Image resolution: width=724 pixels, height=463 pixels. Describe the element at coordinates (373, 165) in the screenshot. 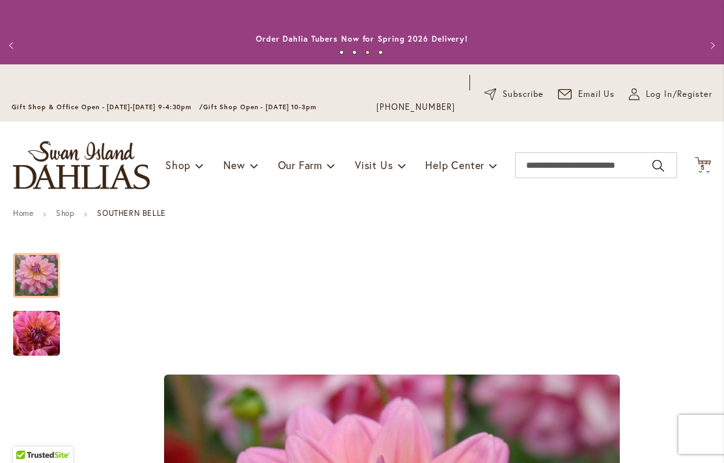

I see `span: Visit Us` at that location.